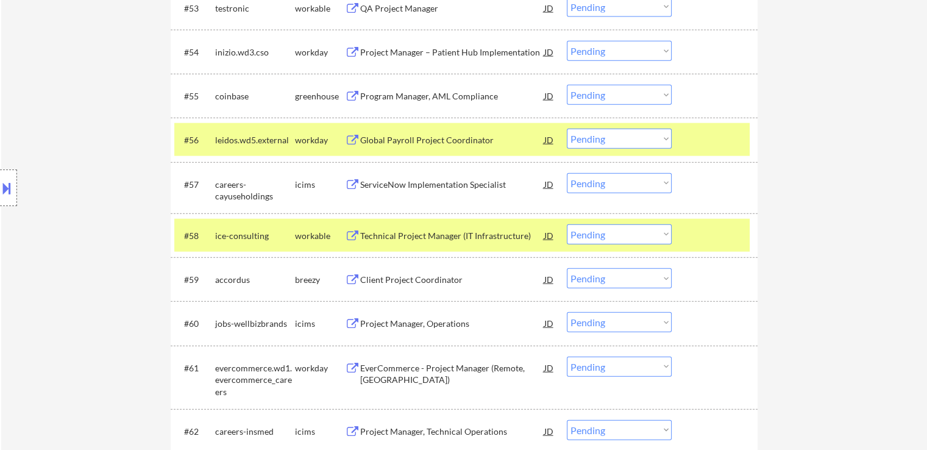  Describe the element at coordinates (320, 280) in the screenshot. I see `div: breezy` at that location.